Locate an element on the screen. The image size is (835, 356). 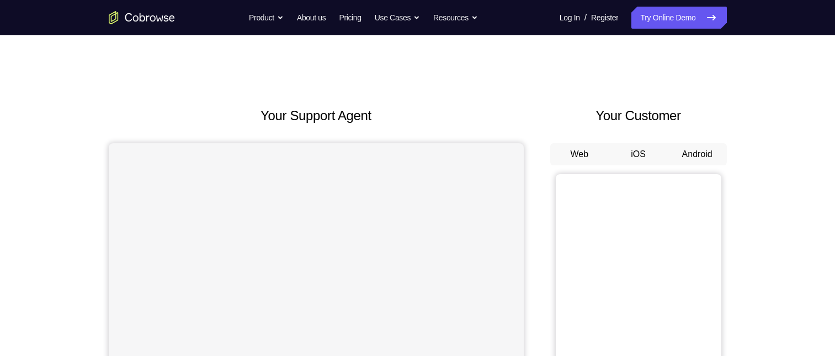
a: About us is located at coordinates (311, 18).